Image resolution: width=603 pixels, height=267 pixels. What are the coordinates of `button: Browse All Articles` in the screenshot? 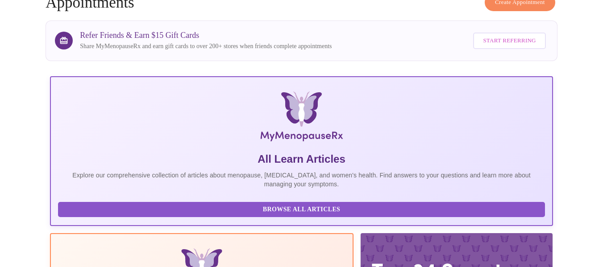 It's located at (301, 210).